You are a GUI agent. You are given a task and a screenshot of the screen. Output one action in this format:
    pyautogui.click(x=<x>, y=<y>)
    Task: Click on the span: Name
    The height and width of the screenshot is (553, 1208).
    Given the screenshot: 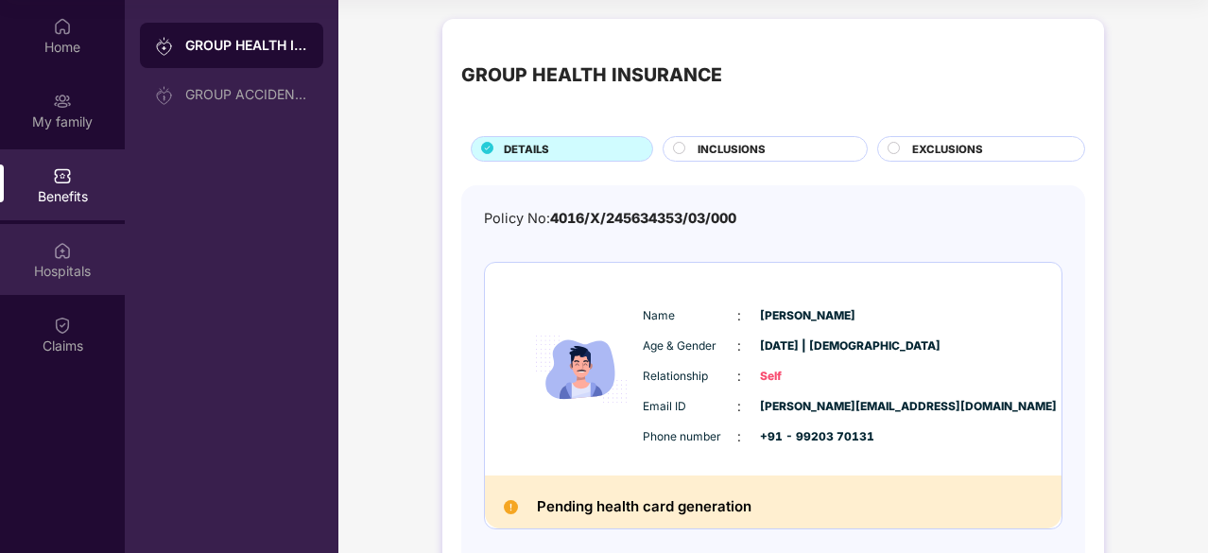 What is the action you would take?
    pyautogui.click(x=690, y=316)
    